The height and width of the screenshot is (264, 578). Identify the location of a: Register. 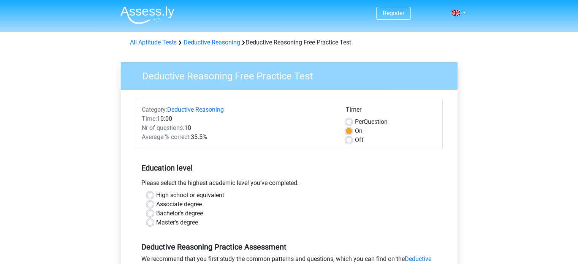
(393, 13).